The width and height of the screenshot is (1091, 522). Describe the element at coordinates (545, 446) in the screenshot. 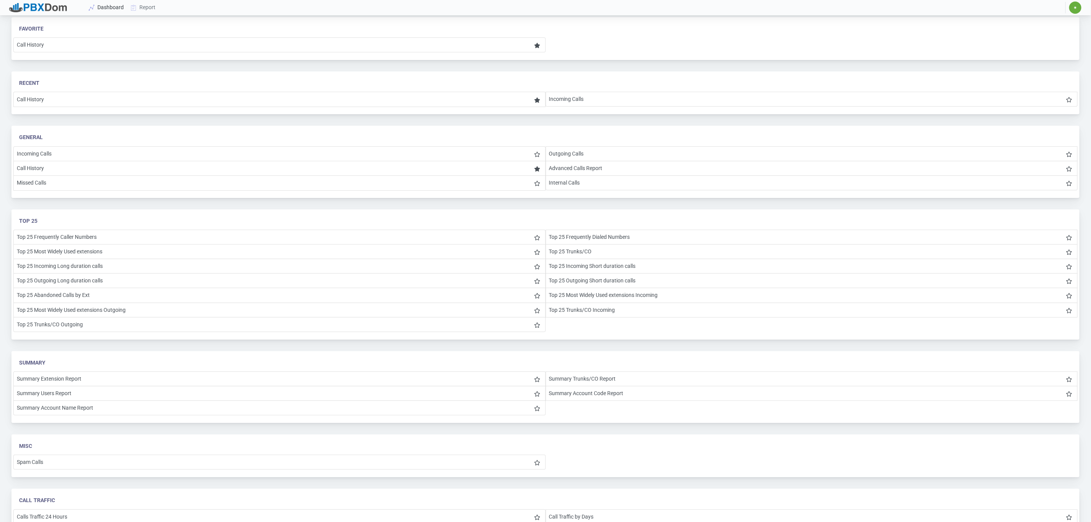

I see `div: Misc` at that location.